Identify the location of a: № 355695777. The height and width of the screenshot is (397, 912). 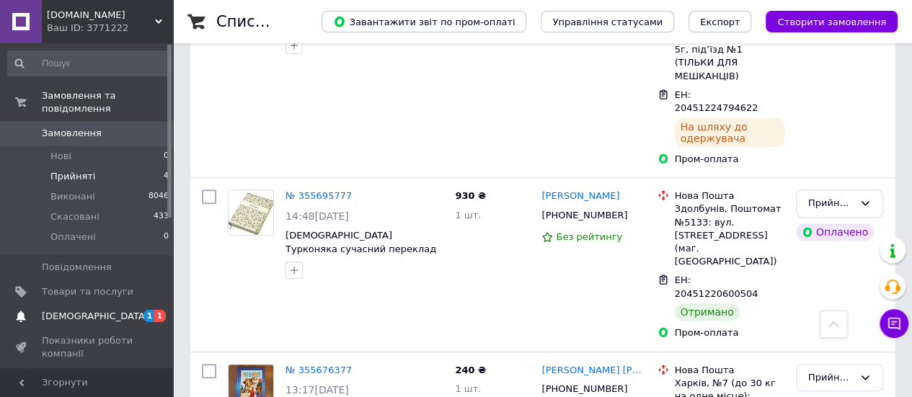
(319, 195).